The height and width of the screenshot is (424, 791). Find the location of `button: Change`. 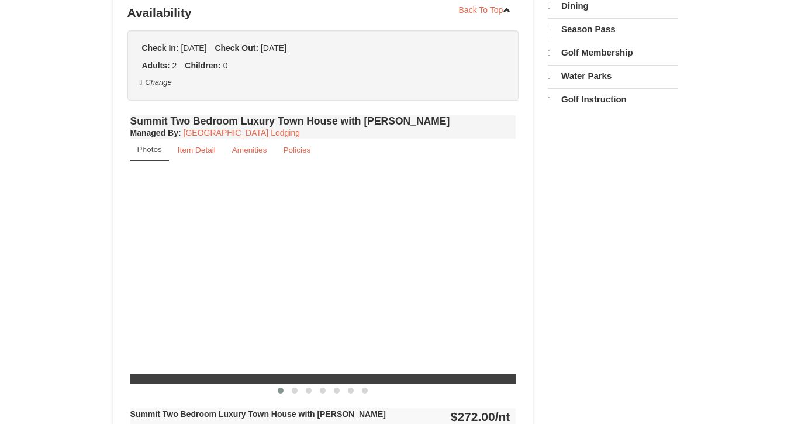

button: Change is located at coordinates (156, 82).